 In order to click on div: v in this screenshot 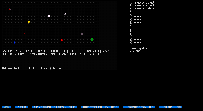, I will do `click(55, 51)`.